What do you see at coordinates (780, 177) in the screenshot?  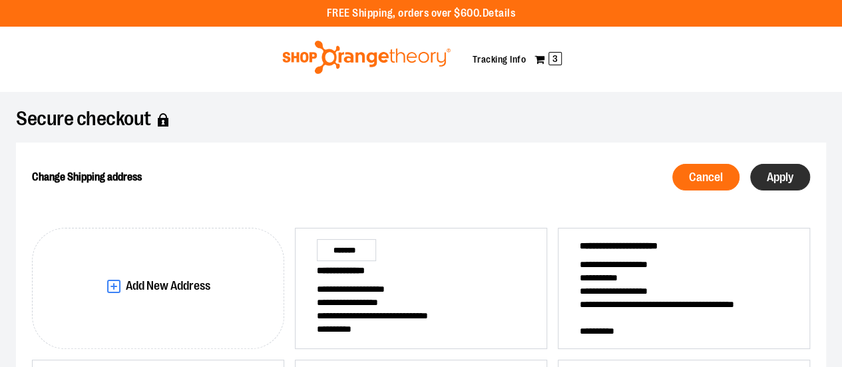 I see `button: Apply` at bounding box center [780, 177].